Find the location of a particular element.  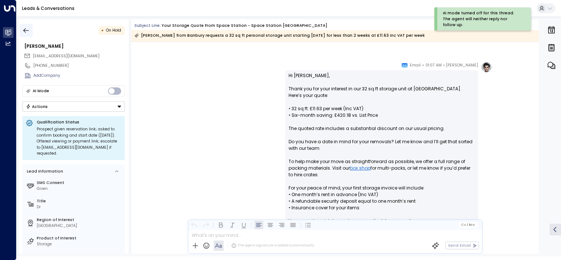

div: AddCompany is located at coordinates (79, 76).